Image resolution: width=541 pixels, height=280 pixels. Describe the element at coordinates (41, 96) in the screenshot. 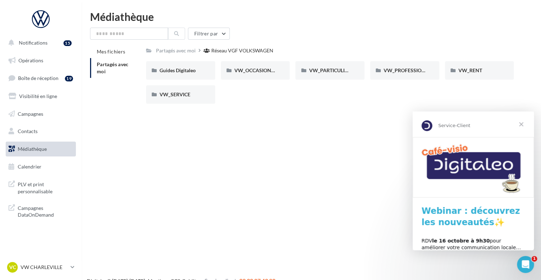

I see `a: Visibilité en ligne` at that location.